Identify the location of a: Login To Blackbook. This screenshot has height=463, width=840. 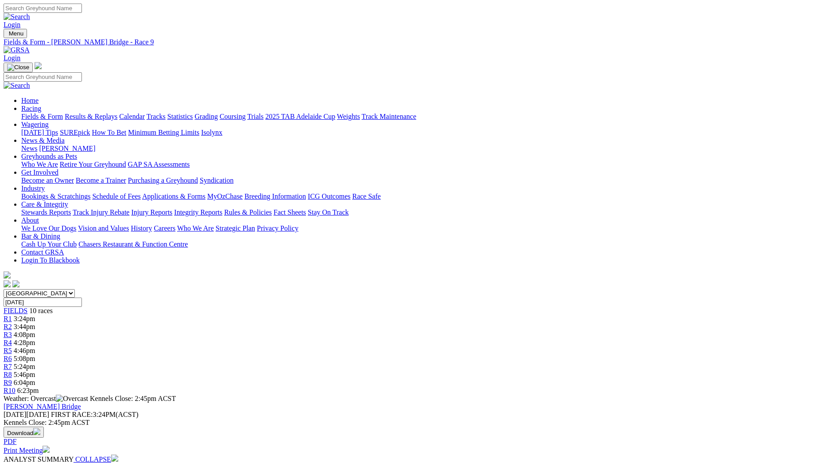
(51, 260).